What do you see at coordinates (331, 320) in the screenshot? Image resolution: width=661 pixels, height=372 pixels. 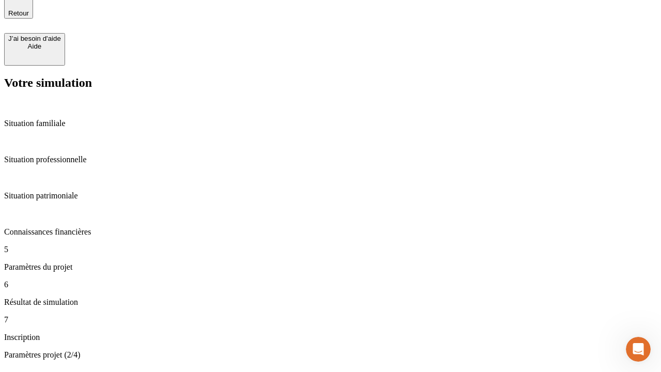 I see `p: 7` at bounding box center [331, 320].